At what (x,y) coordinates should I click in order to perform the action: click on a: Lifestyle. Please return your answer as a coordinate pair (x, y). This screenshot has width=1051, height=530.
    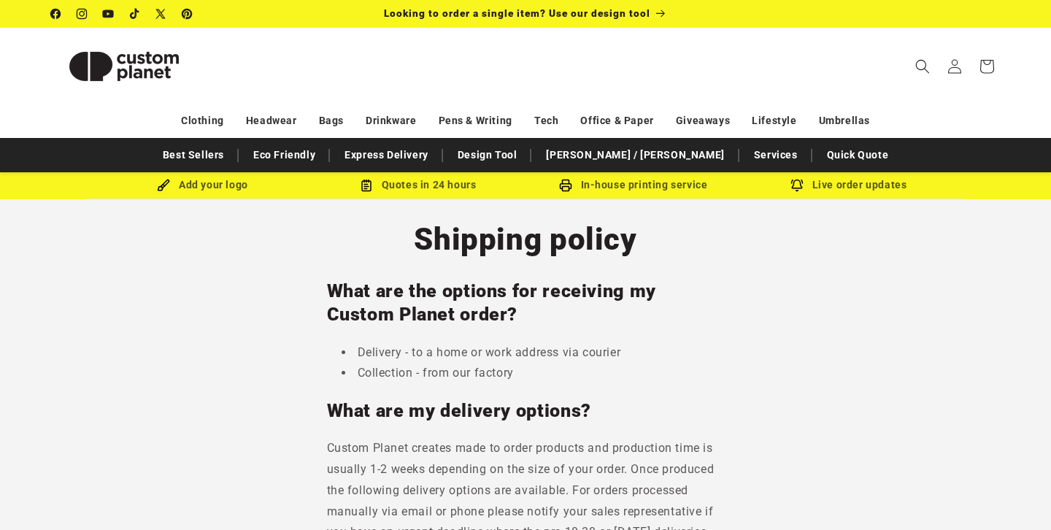
    Looking at the image, I should click on (774, 120).